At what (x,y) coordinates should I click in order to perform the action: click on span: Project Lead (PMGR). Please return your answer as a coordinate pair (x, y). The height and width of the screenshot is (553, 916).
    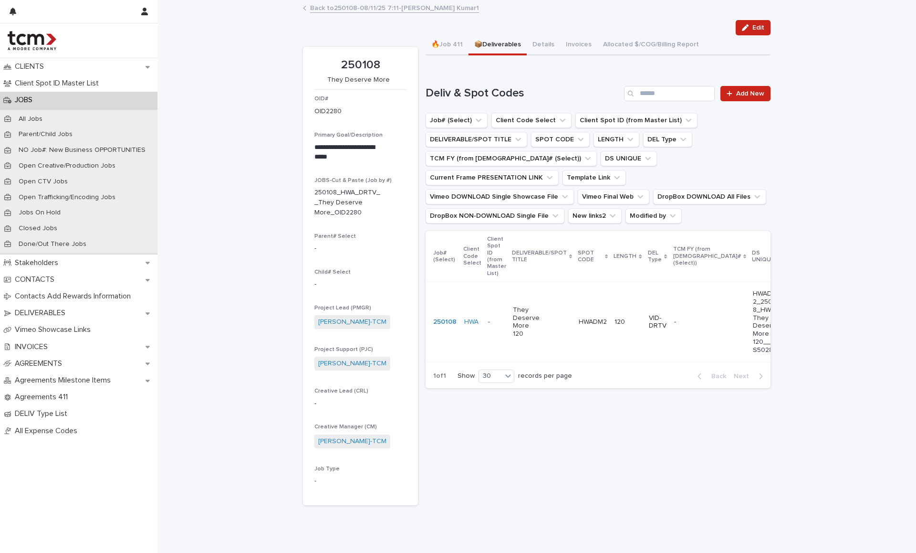
    Looking at the image, I should click on (343, 308).